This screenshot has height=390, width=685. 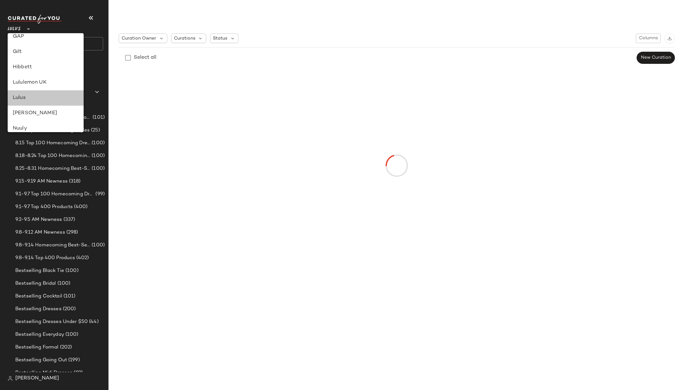 What do you see at coordinates (220, 38) in the screenshot?
I see `span: Status` at bounding box center [220, 38].